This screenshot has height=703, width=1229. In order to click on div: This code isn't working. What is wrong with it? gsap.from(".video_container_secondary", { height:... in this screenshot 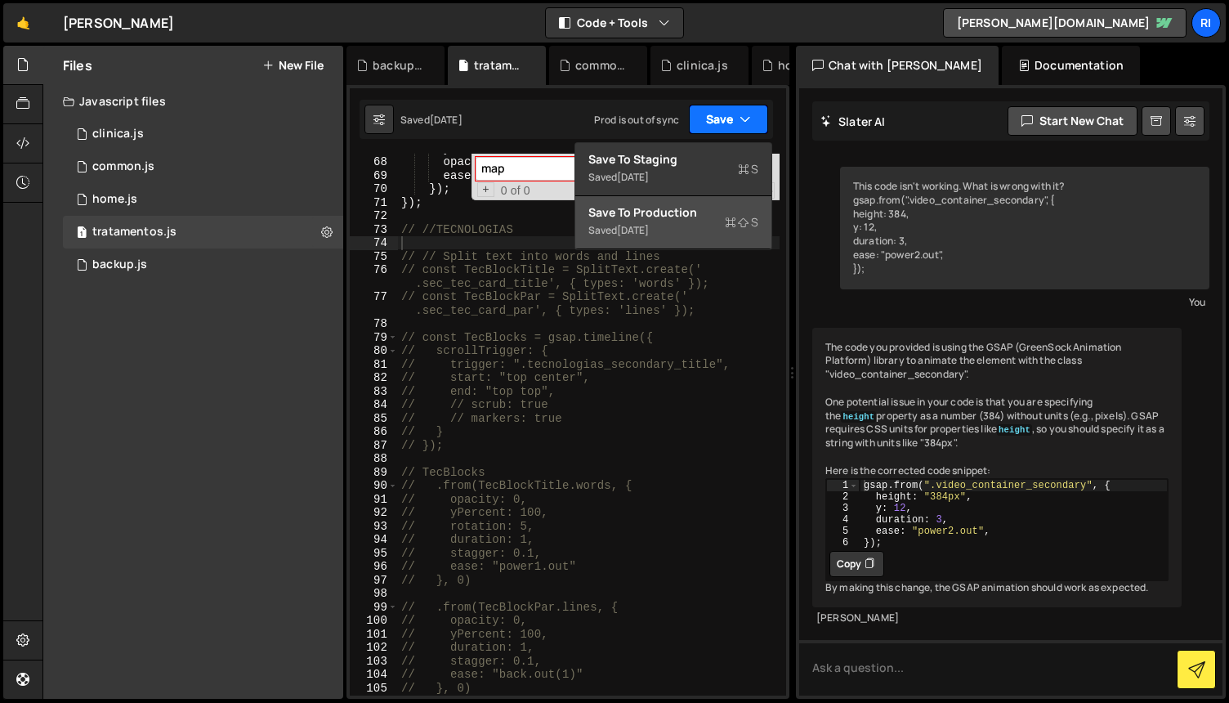, I will do `click(1024, 228)`.